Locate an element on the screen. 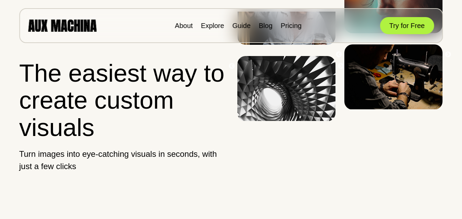 This screenshot has width=462, height=219. a: Blog is located at coordinates (266, 26).